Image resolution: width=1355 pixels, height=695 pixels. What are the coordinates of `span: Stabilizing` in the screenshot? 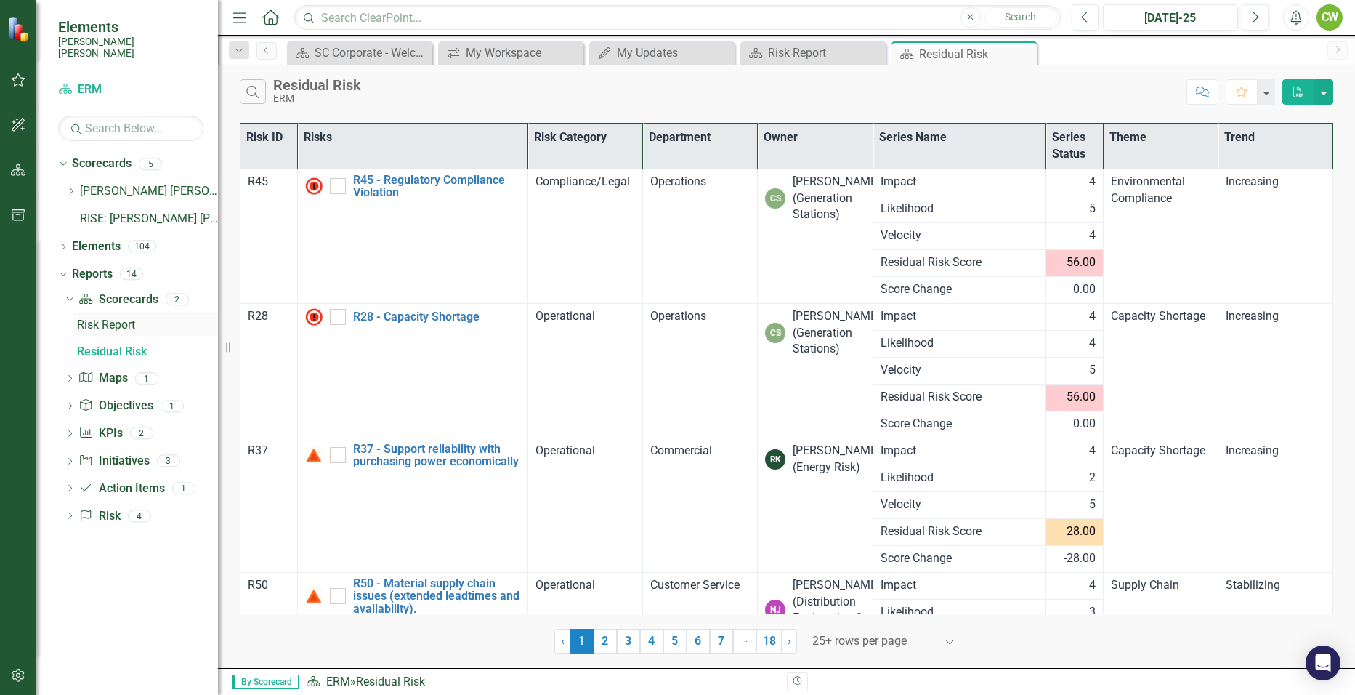 It's located at (1253, 584).